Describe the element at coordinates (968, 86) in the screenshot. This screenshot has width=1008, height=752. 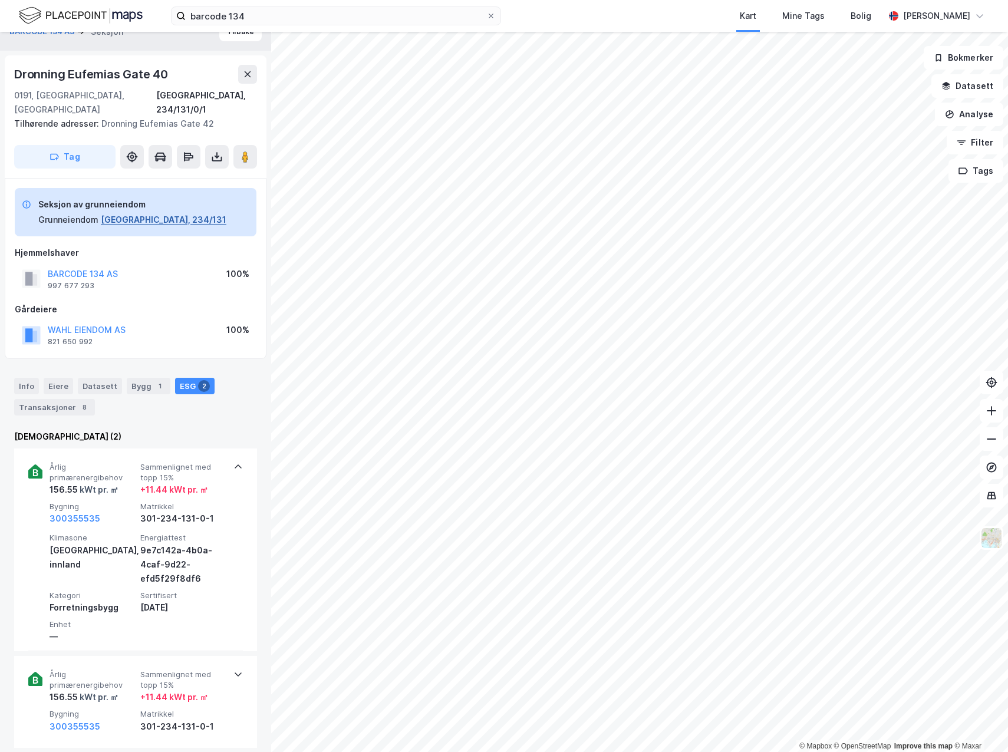
I see `button: Datasett` at that location.